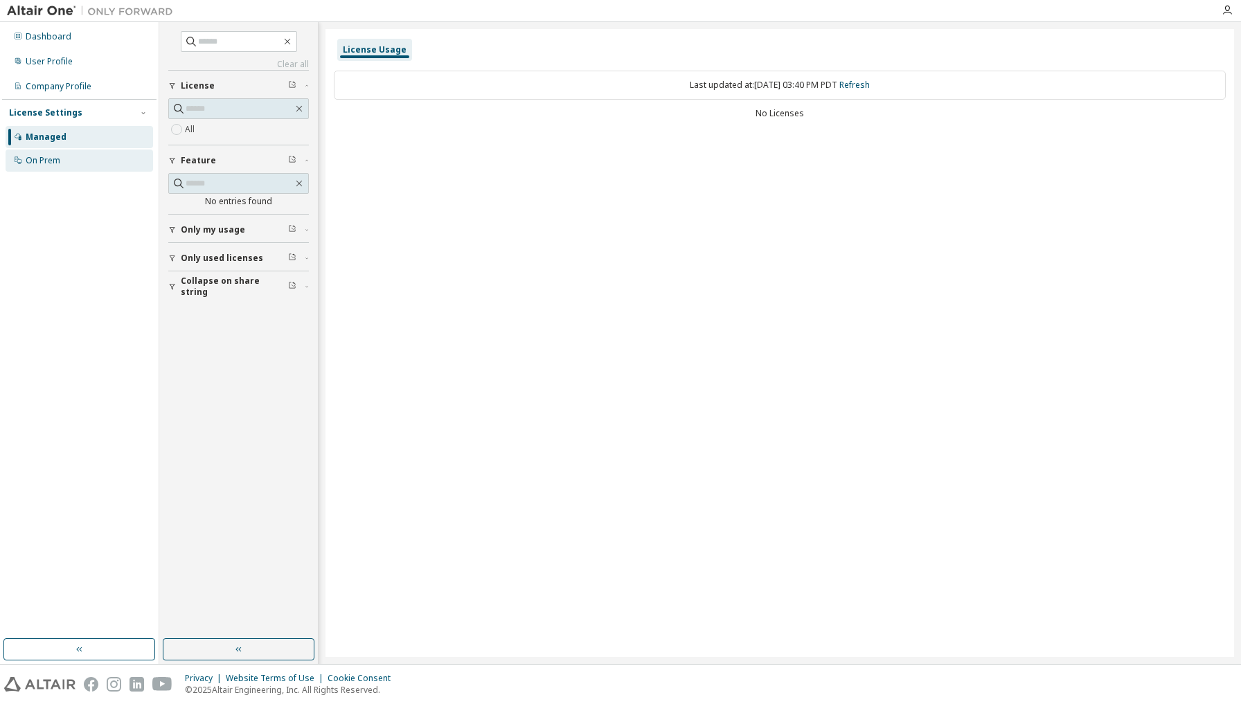  What do you see at coordinates (855, 85) in the screenshot?
I see `a: Refresh` at bounding box center [855, 85].